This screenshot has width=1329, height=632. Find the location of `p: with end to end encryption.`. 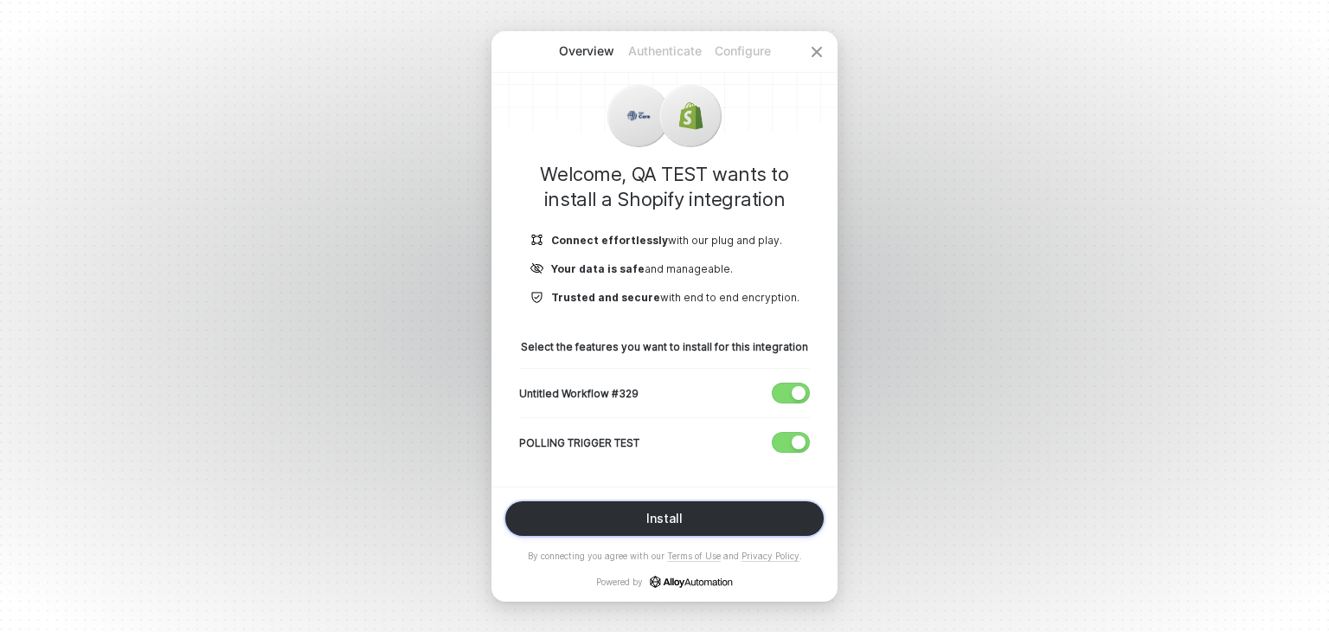

p: with end to end encryption. is located at coordinates (675, 297).